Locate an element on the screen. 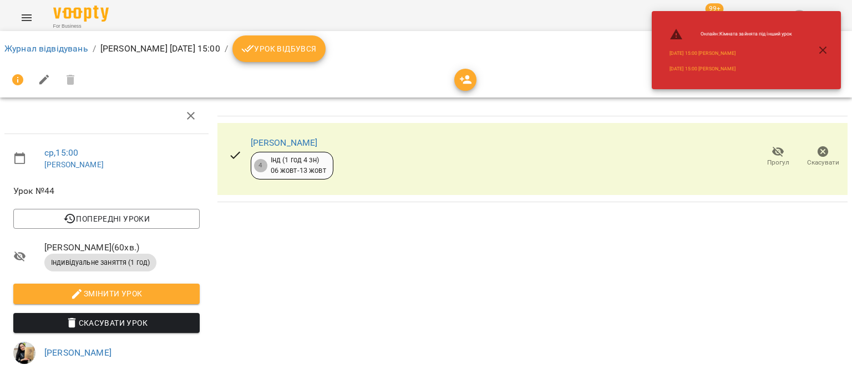  img: Voopty Logo is located at coordinates (81, 13).